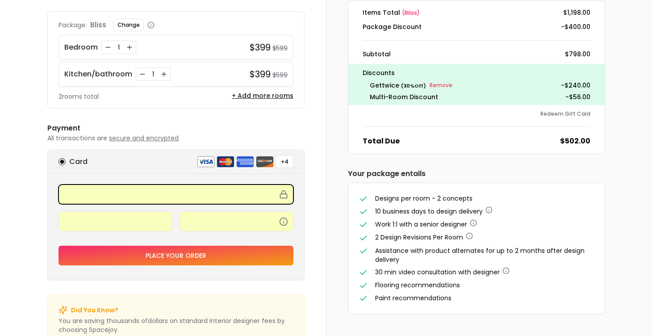  What do you see at coordinates (164, 74) in the screenshot?
I see `button: Increase quantity for Kitchen/bathroom` at bounding box center [164, 74].